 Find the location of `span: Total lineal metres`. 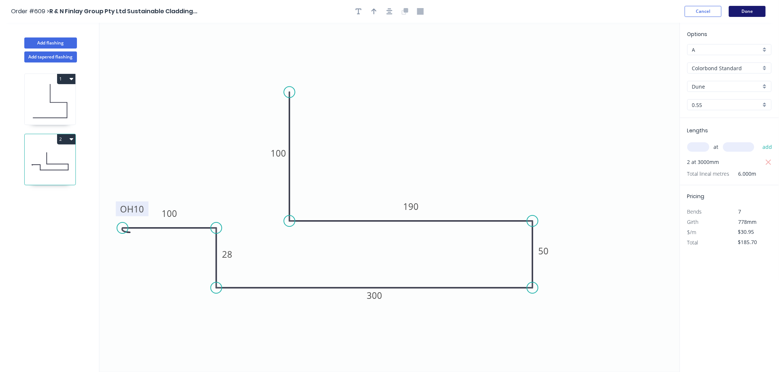

span: Total lineal metres is located at coordinates (708, 174).